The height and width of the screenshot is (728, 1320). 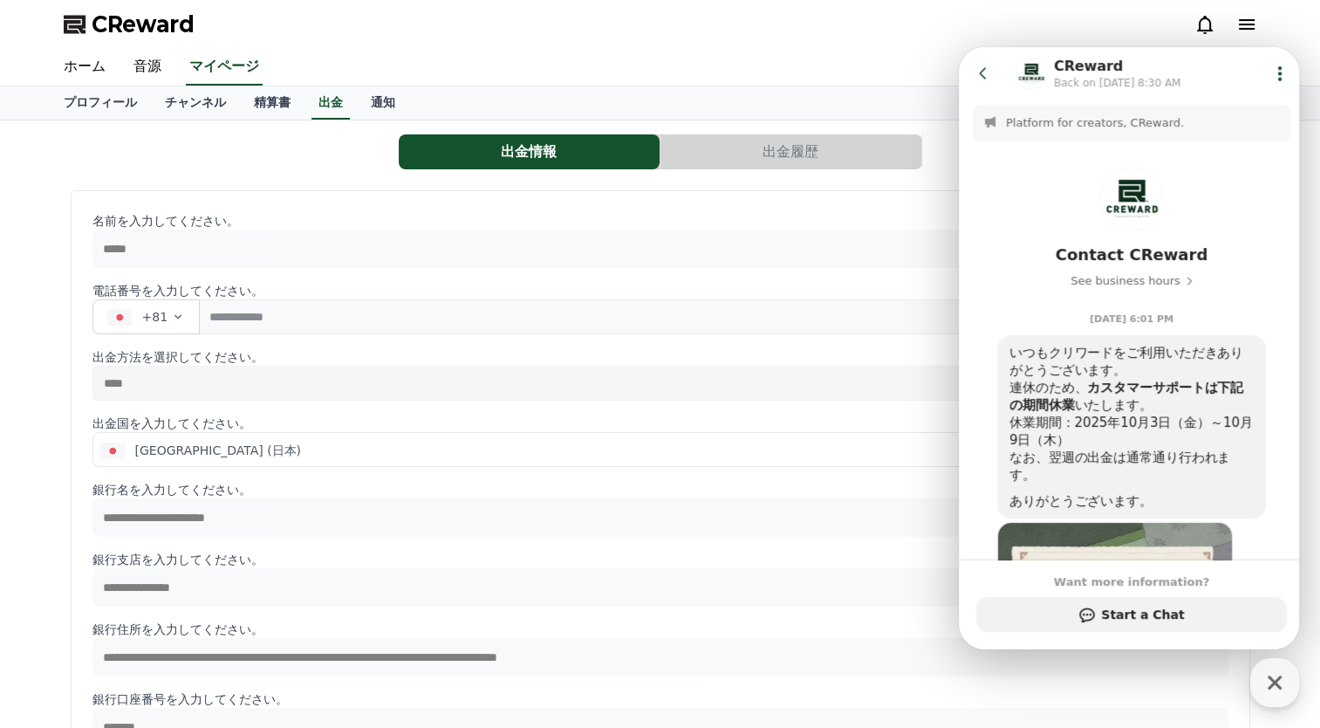 What do you see at coordinates (195, 103) in the screenshot?
I see `a: チャンネル` at bounding box center [195, 103].